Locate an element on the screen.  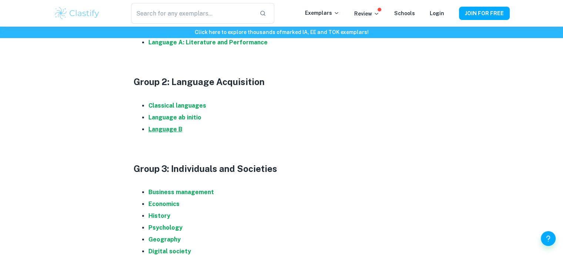
button: JOIN FOR FREE is located at coordinates (484, 13).